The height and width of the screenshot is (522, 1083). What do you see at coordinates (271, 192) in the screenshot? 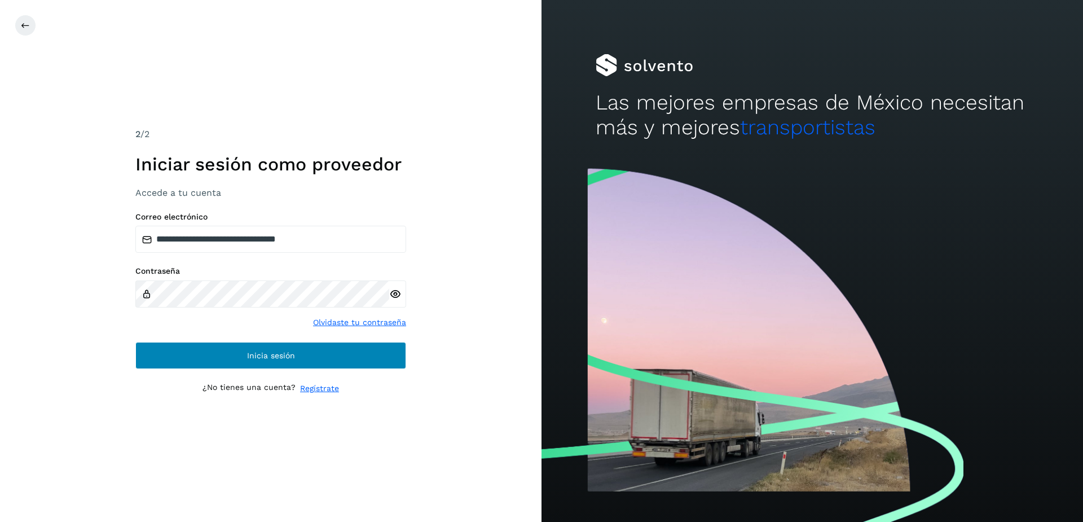
I see `h3: Accede a tu cuenta` at bounding box center [271, 192].